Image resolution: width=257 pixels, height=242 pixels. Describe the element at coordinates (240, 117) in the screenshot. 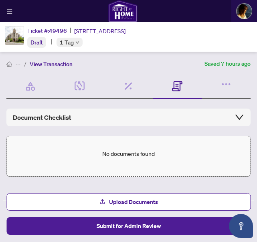

I see `span: collapsed` at that location.